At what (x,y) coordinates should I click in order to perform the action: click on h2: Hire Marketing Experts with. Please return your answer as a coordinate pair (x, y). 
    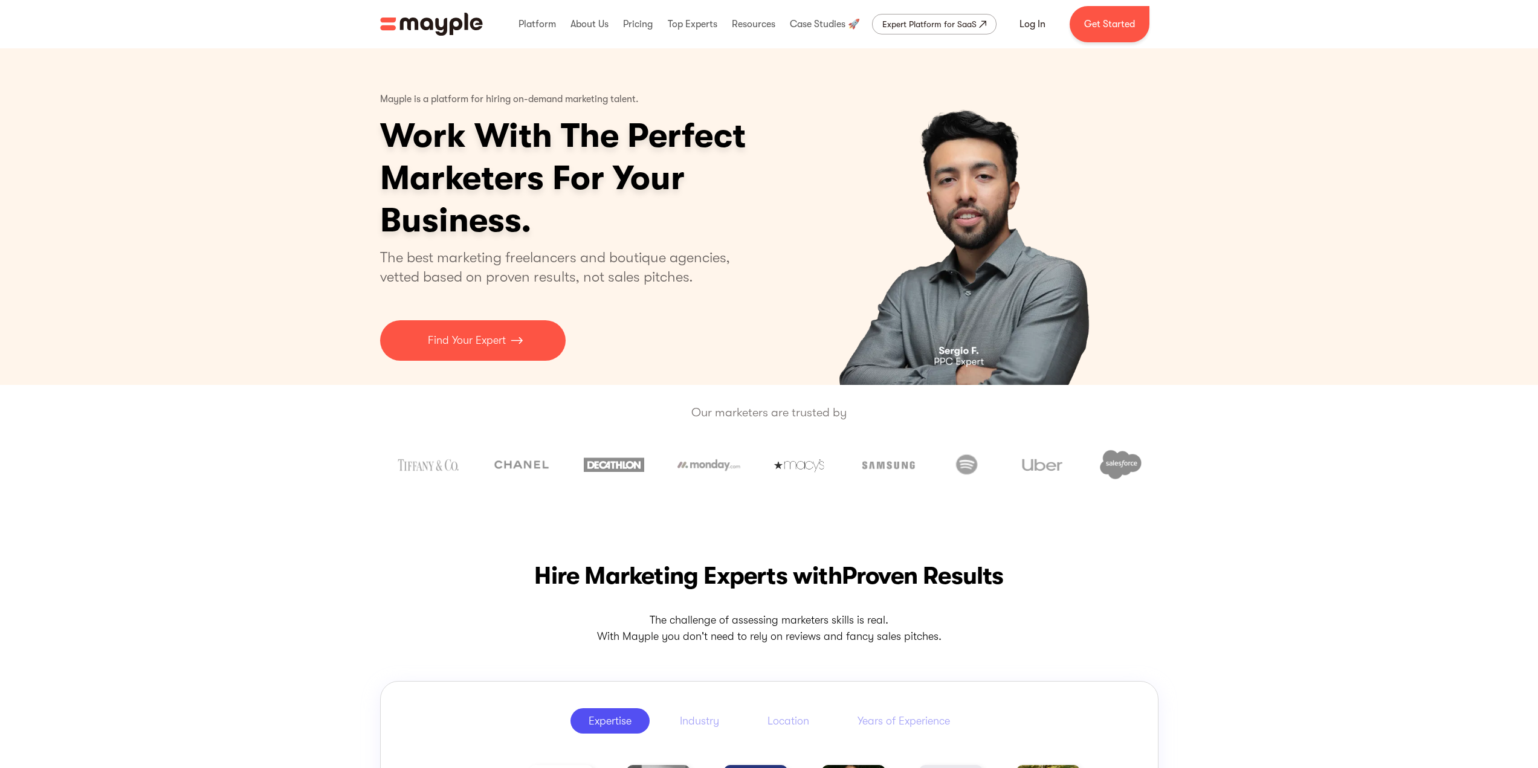
    Looking at the image, I should click on (769, 576).